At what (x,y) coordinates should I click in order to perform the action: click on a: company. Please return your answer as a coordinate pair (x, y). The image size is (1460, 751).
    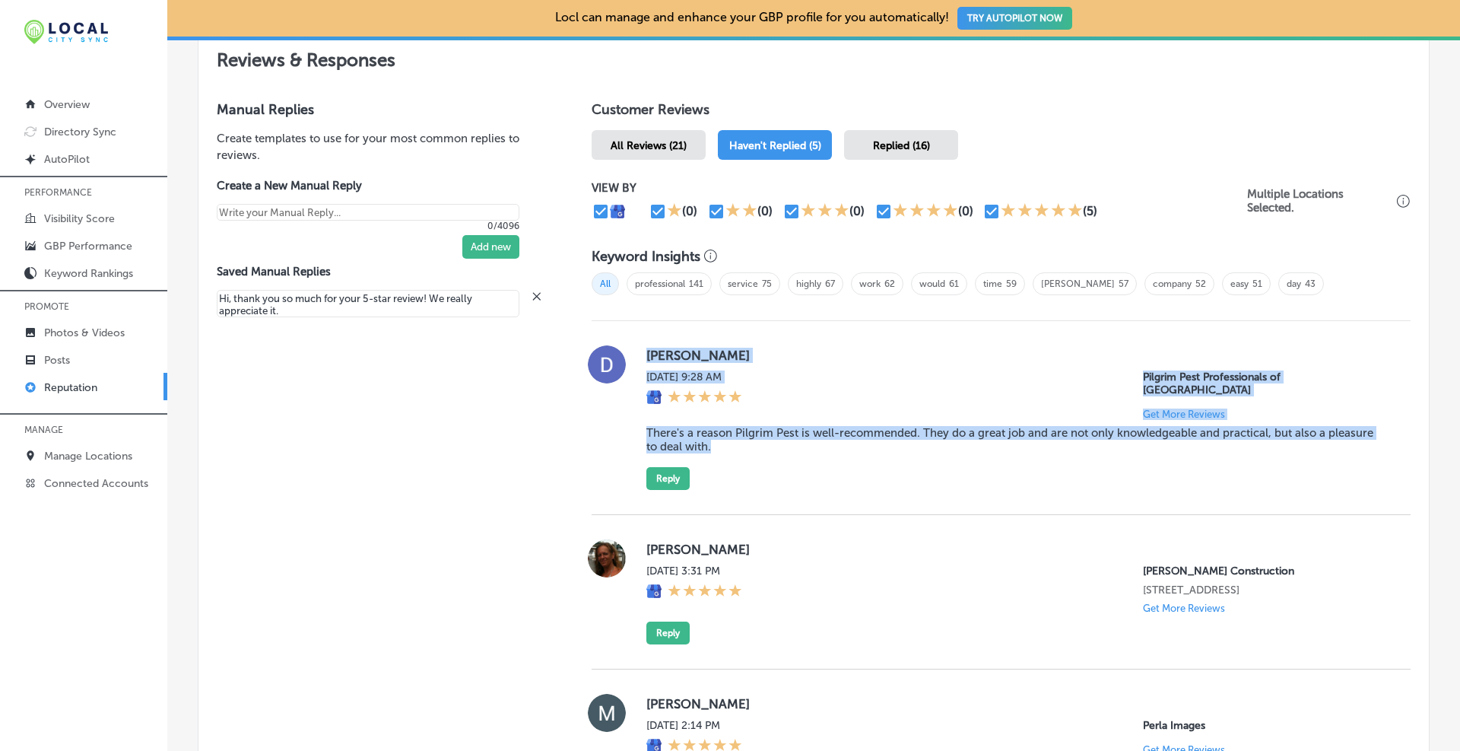
    Looking at the image, I should click on (1172, 284).